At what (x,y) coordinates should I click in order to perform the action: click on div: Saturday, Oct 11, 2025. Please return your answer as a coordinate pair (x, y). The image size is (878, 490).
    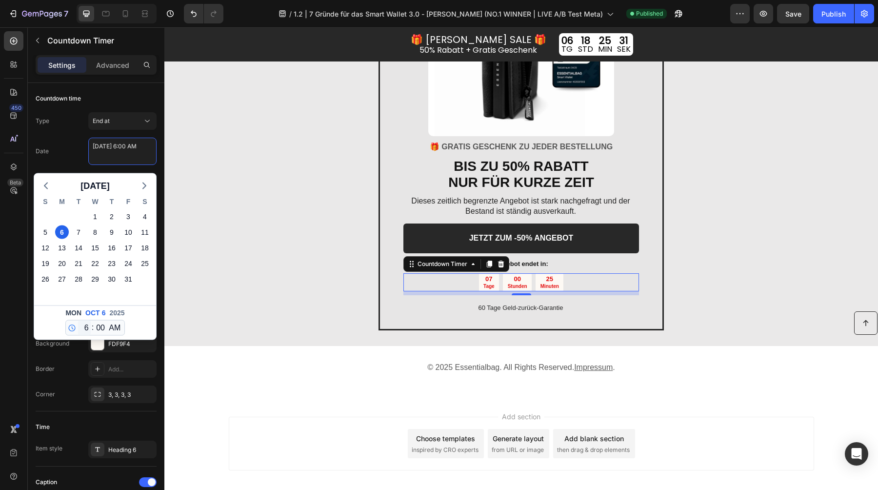
    Looking at the image, I should click on (145, 232).